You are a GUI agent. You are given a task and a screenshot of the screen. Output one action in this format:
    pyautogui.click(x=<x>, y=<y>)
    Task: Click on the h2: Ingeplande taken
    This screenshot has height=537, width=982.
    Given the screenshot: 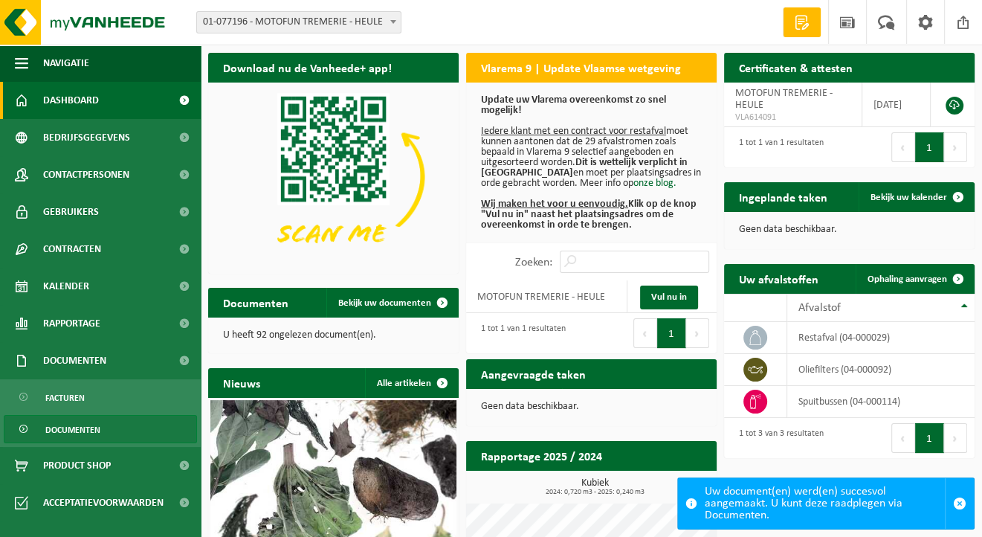 What is the action you would take?
    pyautogui.click(x=783, y=196)
    